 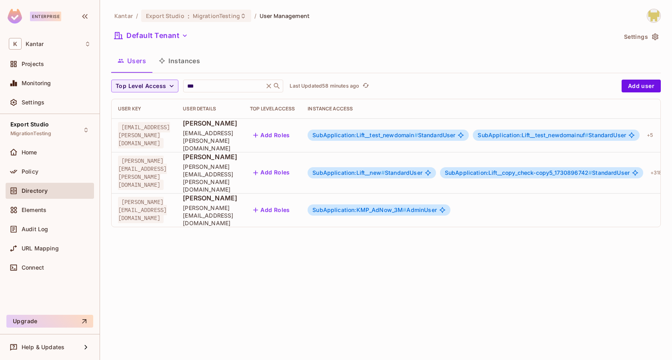 I want to click on button: Add user, so click(x=641, y=86).